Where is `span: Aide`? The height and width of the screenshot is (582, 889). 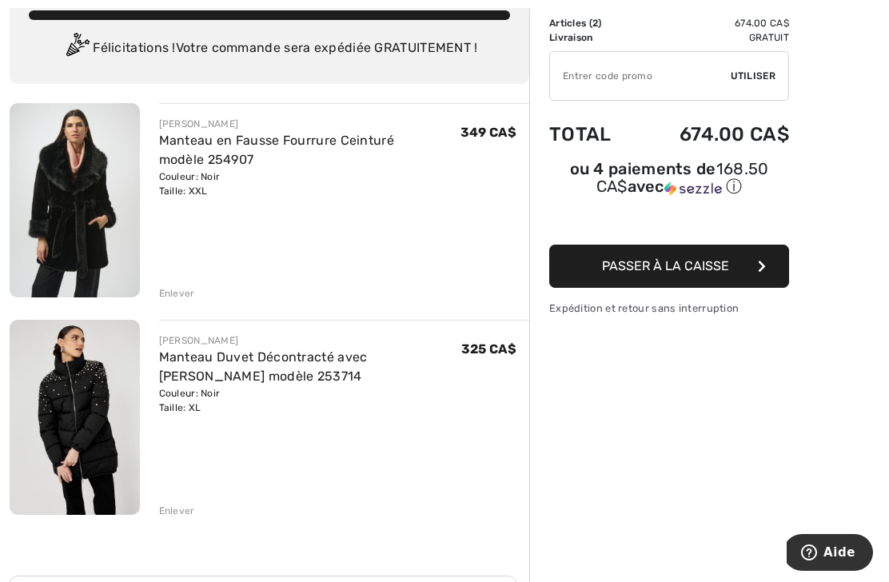
span: Aide is located at coordinates (53, 18).